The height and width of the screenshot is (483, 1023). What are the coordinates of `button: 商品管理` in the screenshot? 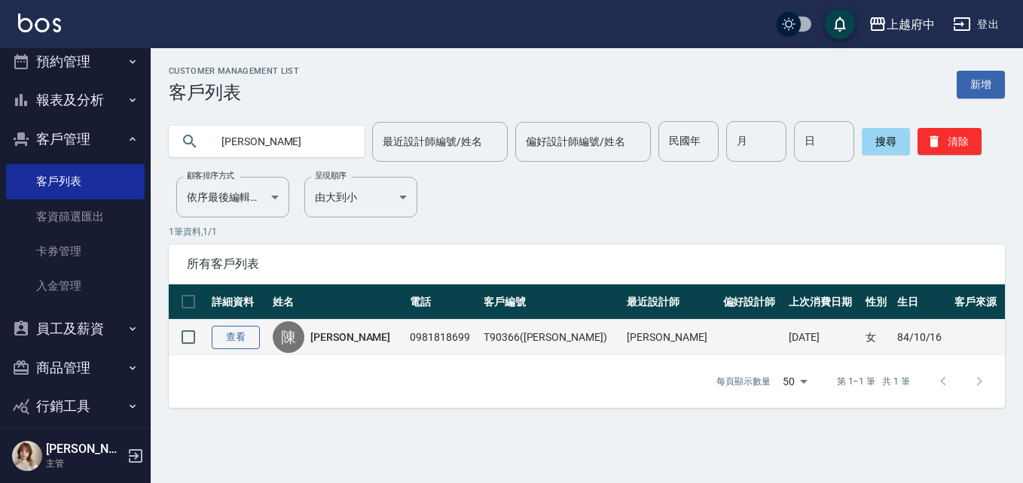 It's located at (75, 368).